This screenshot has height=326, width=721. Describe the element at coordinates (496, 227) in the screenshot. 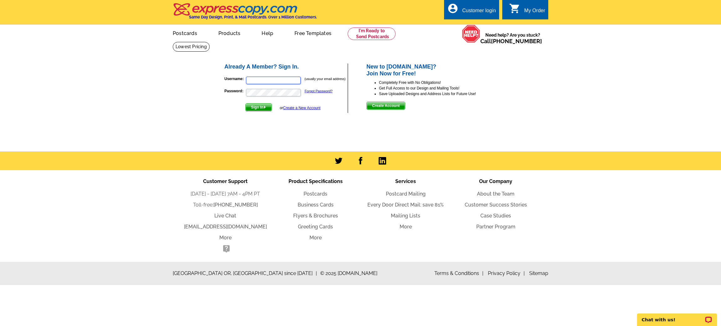

I see `a: Partner Program` at that location.